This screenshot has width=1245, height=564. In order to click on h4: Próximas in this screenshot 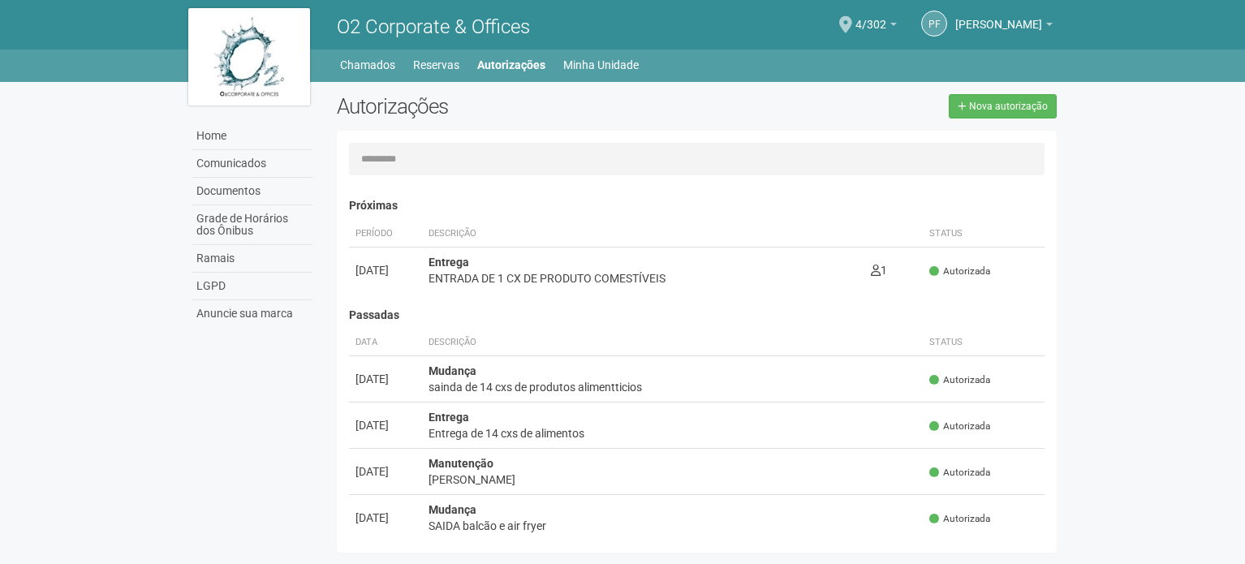, I will do `click(696, 205)`.